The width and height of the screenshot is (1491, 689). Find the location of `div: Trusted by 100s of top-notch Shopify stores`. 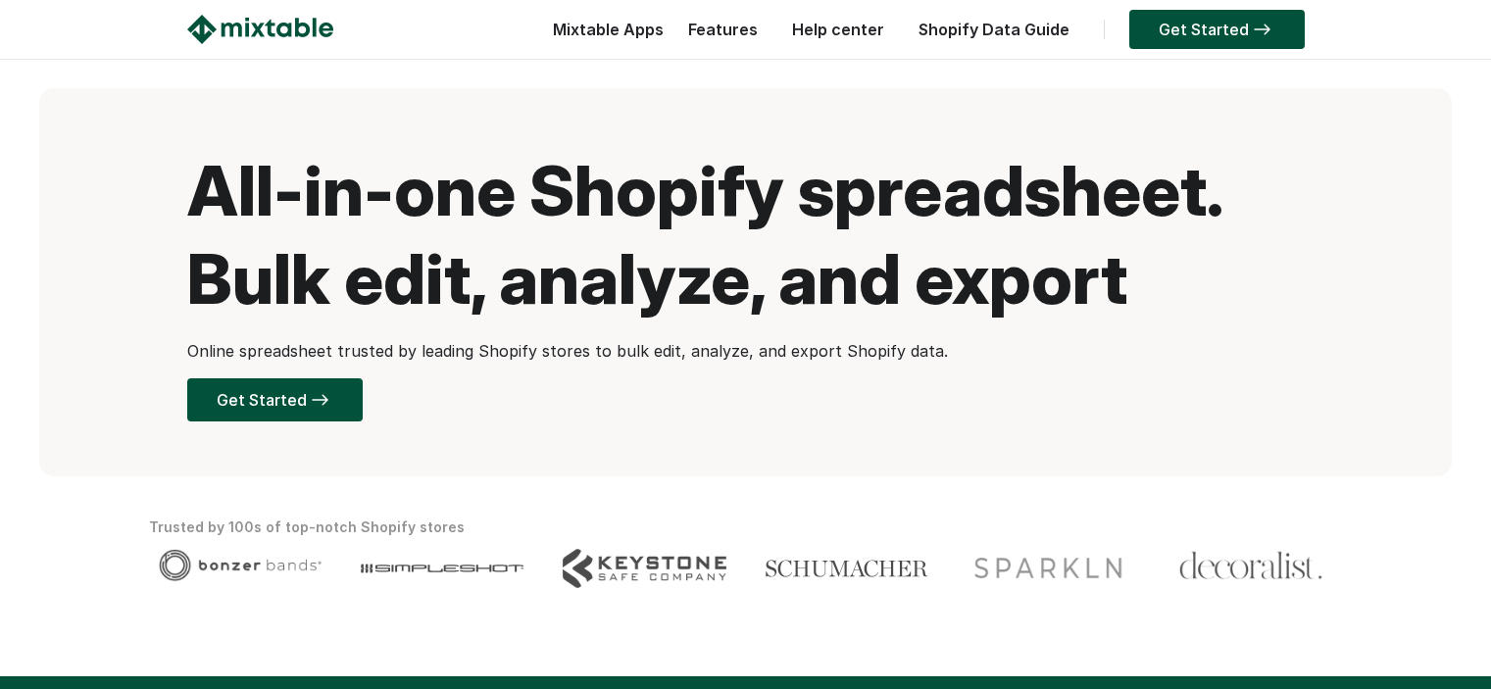

div: Trusted by 100s of top-notch Shopify stores is located at coordinates (745, 527).